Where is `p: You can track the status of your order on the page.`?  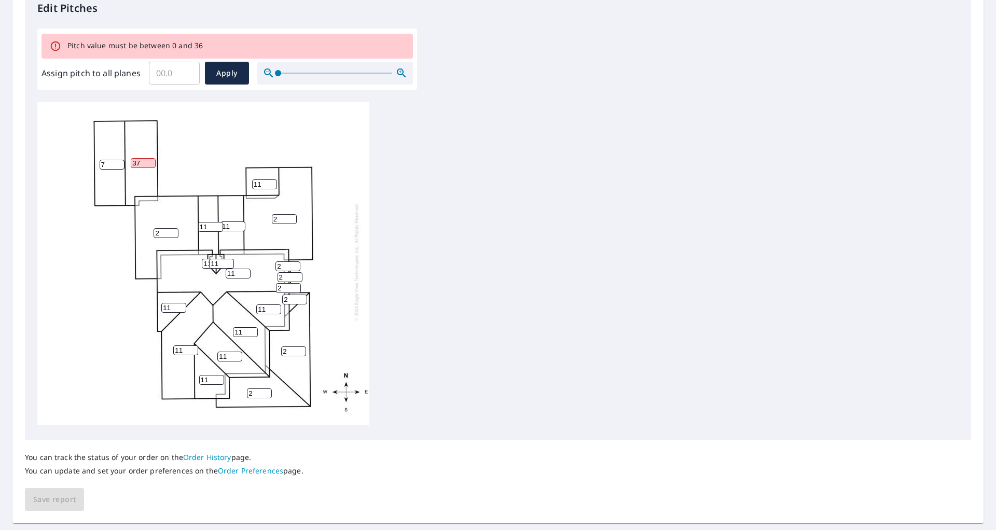 p: You can track the status of your order on the page. is located at coordinates (164, 458).